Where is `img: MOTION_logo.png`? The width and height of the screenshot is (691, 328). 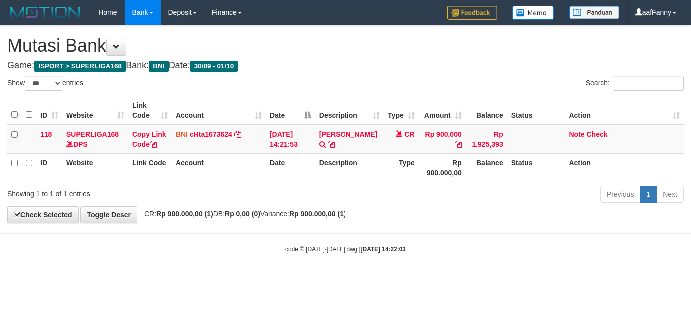 img: MOTION_logo.png is located at coordinates (45, 12).